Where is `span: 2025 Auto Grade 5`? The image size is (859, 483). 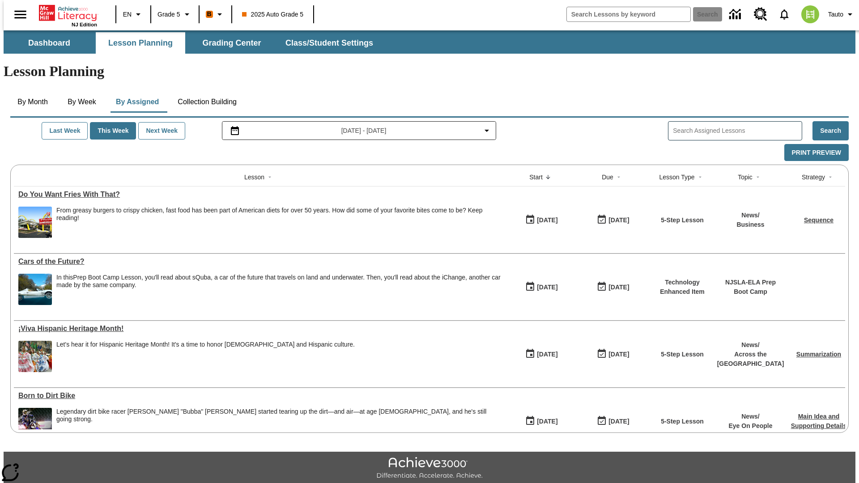 span: 2025 Auto Grade 5 is located at coordinates (273, 14).